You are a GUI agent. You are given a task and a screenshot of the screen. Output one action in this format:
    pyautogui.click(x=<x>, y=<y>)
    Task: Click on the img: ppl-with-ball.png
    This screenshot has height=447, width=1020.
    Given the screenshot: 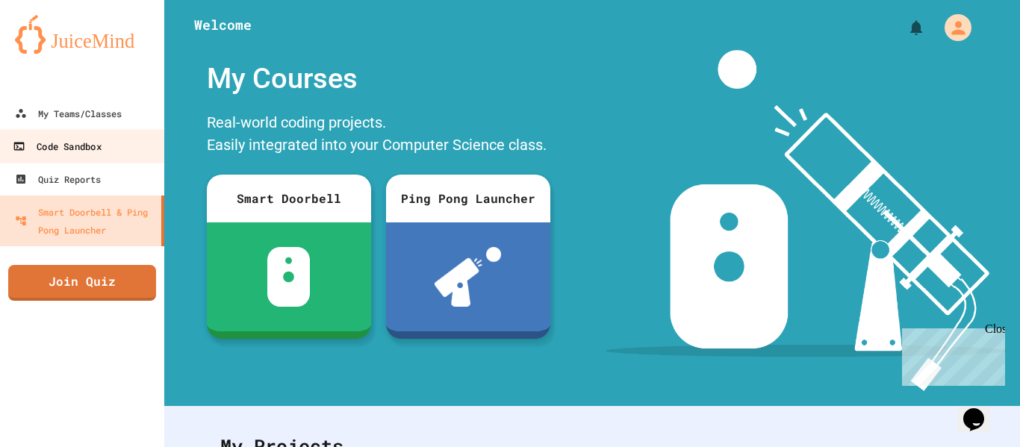 What is the action you would take?
    pyautogui.click(x=467, y=277)
    